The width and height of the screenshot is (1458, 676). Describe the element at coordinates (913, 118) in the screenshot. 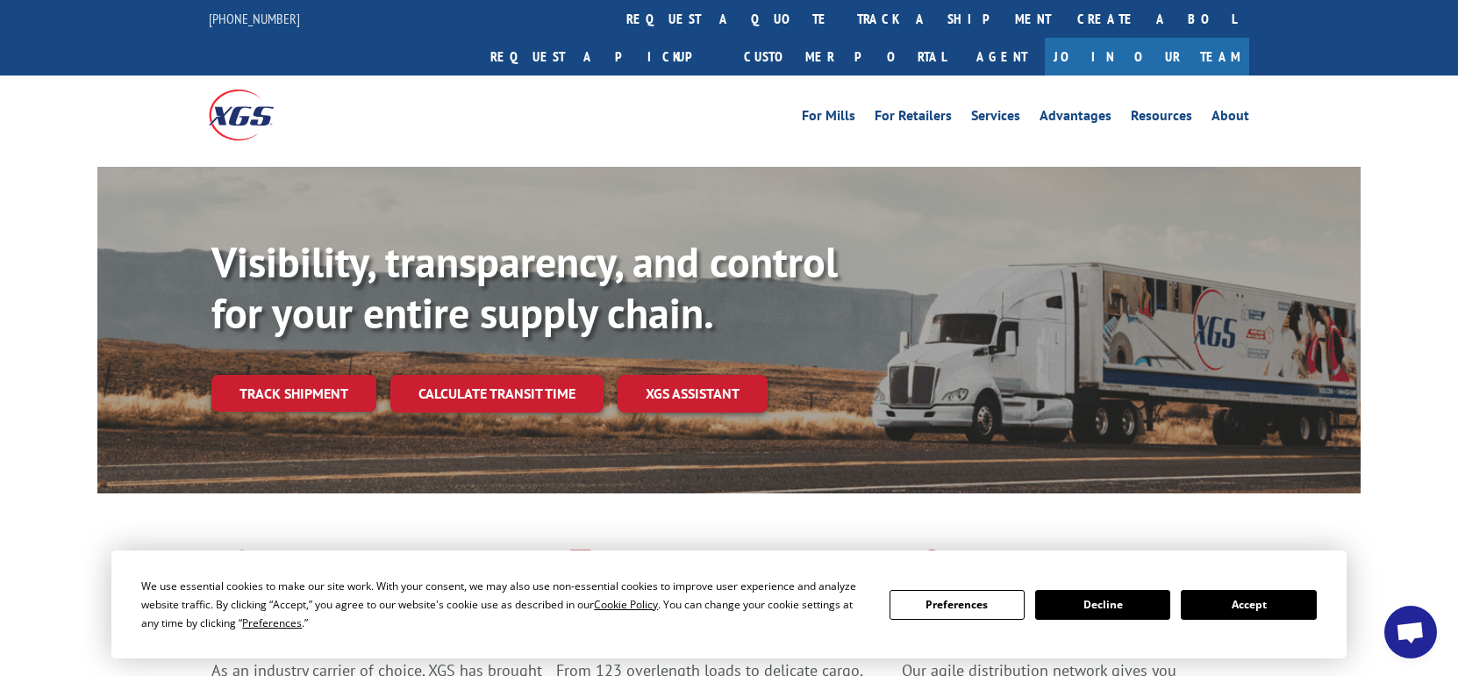

I see `a: For Retailers` at that location.